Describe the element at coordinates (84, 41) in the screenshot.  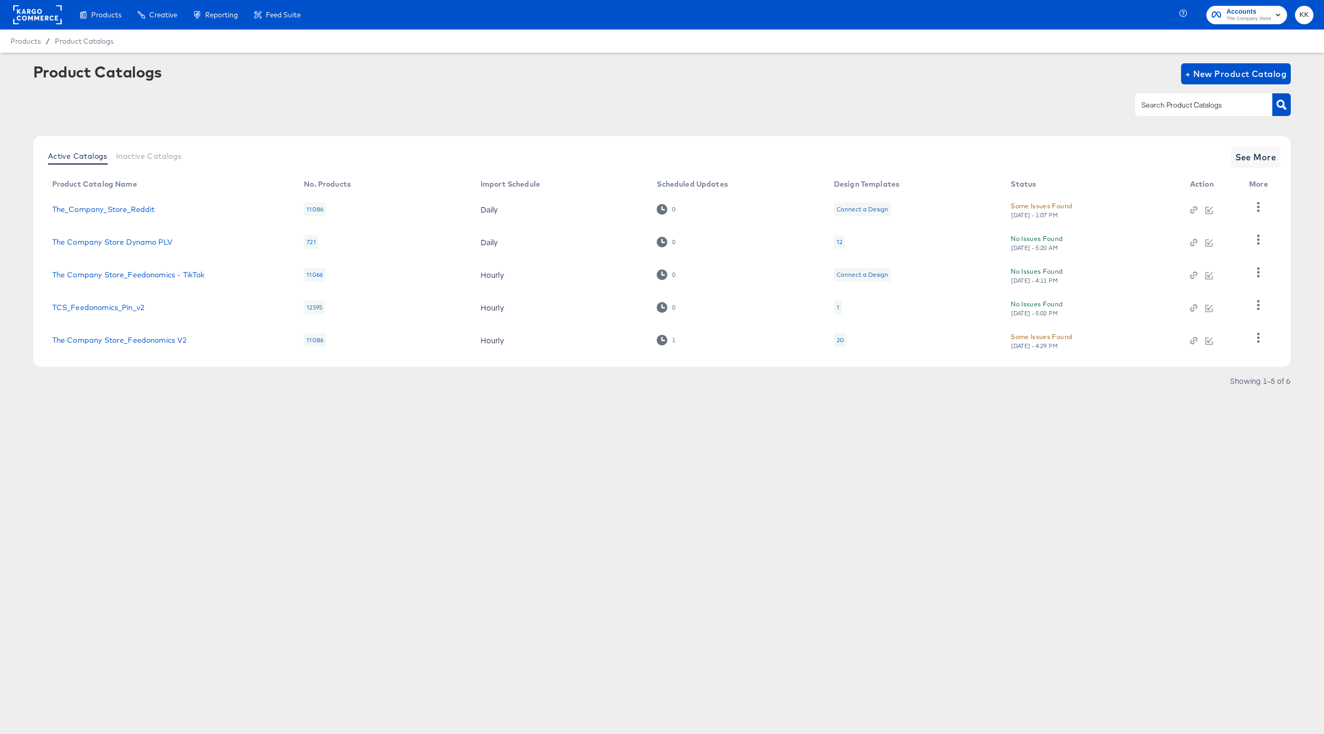
I see `a: Product Catalogs` at that location.